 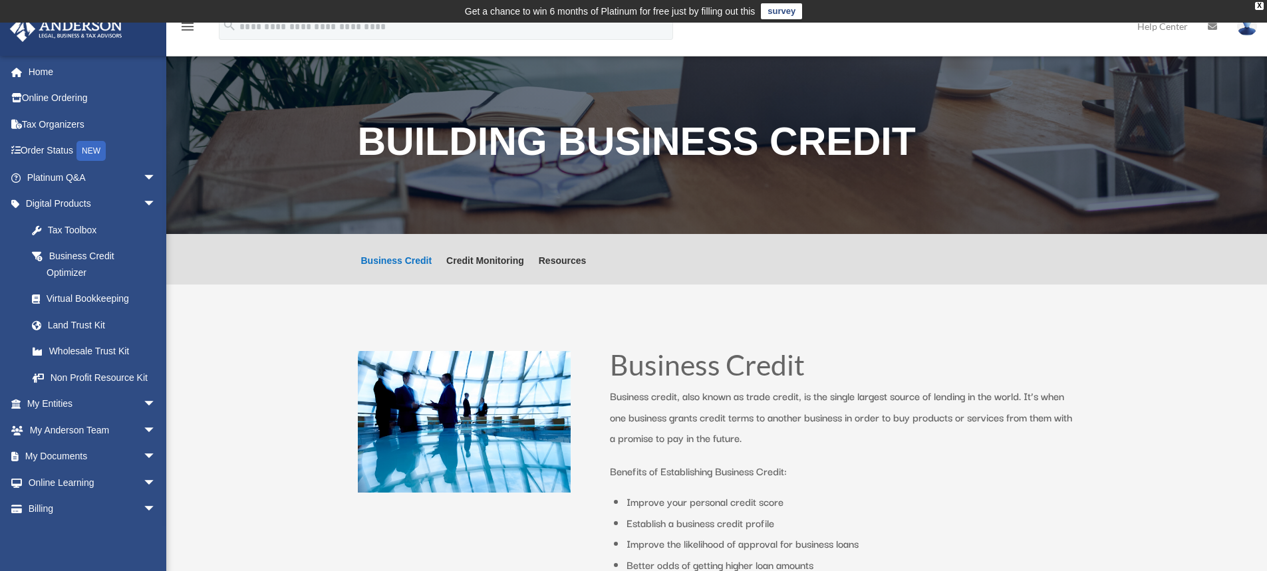 I want to click on a: Business Credit, so click(x=396, y=270).